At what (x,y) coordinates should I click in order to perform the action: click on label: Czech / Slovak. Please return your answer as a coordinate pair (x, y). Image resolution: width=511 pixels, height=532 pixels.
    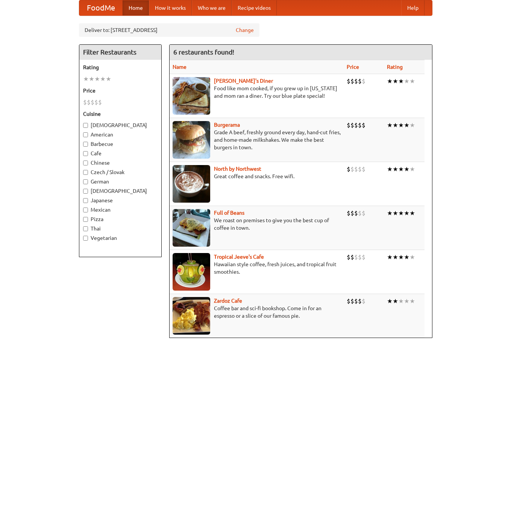
    Looking at the image, I should click on (120, 172).